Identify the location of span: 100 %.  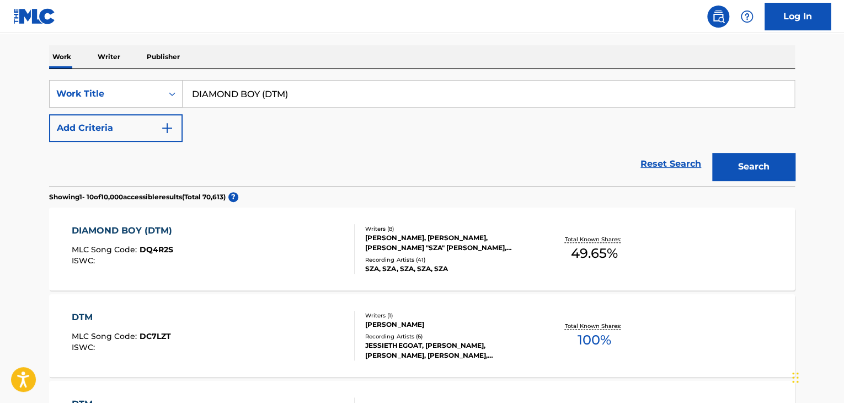
(594, 340).